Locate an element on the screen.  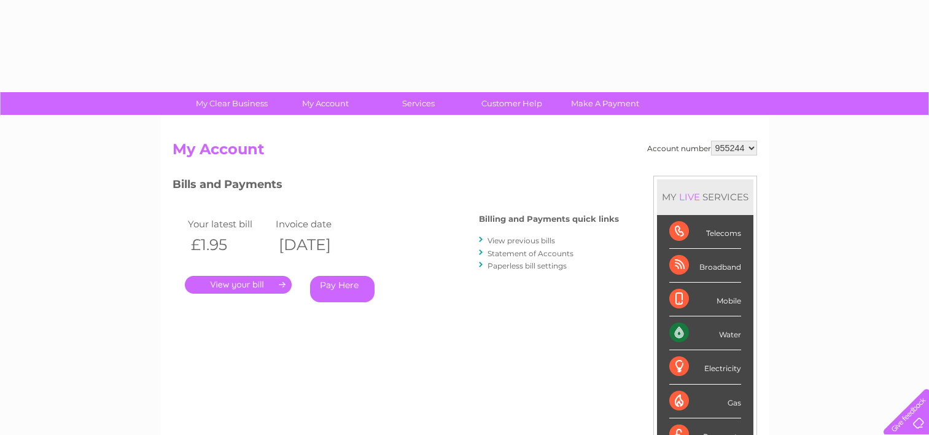
td: Invoice date is located at coordinates (317, 224).